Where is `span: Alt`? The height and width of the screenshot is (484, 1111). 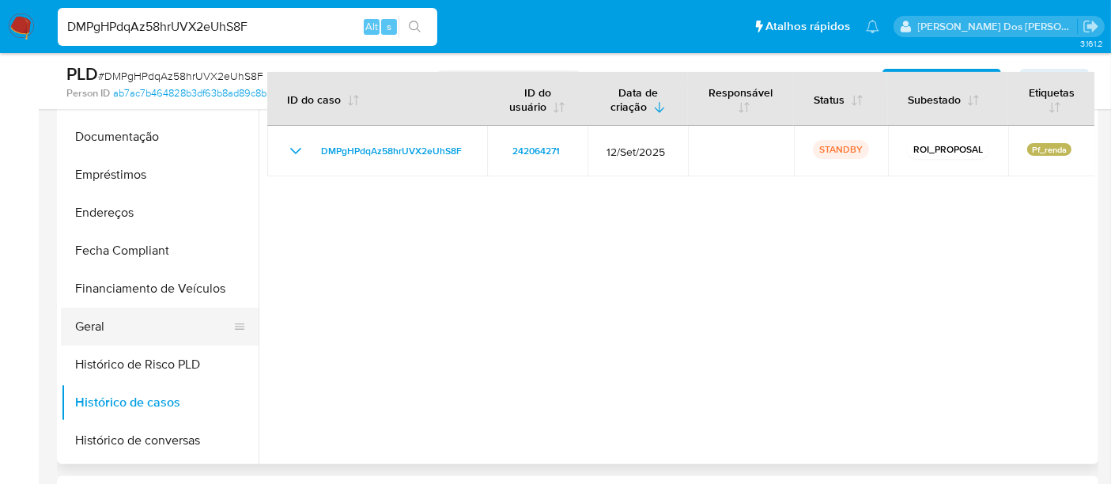 span: Alt is located at coordinates (372, 26).